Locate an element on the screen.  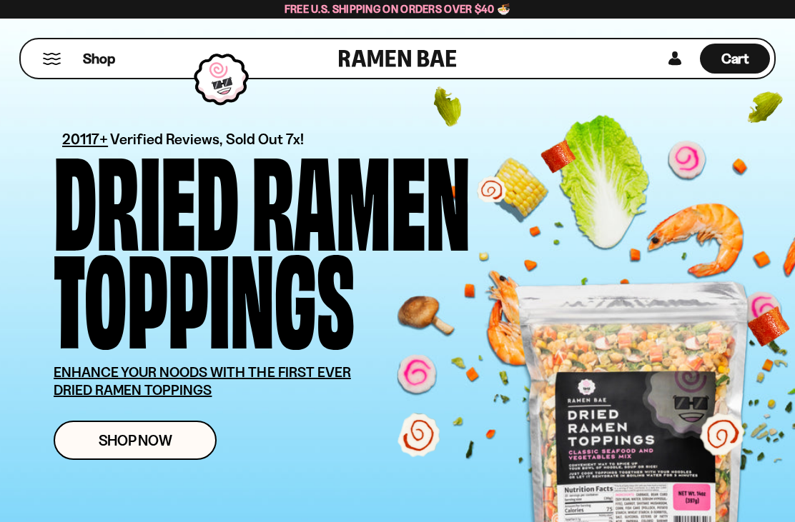
div: Ramen is located at coordinates (361, 195).